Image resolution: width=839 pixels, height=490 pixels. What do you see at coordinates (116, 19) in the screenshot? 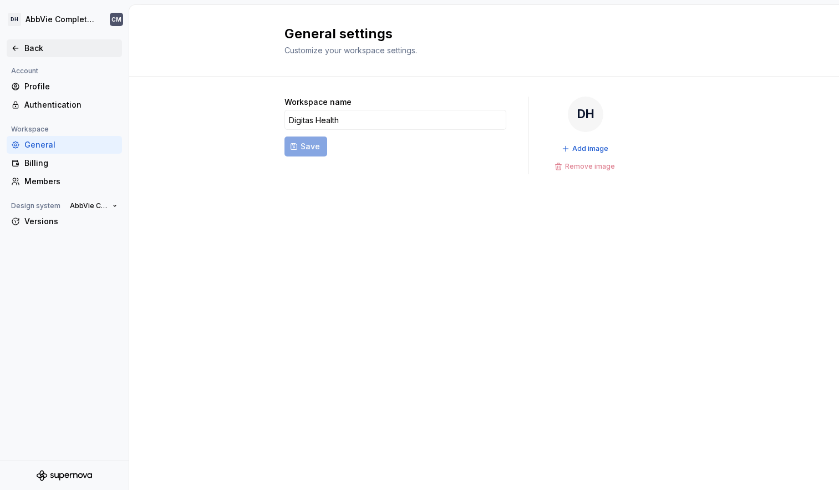
I see `div: CM` at bounding box center [116, 19].